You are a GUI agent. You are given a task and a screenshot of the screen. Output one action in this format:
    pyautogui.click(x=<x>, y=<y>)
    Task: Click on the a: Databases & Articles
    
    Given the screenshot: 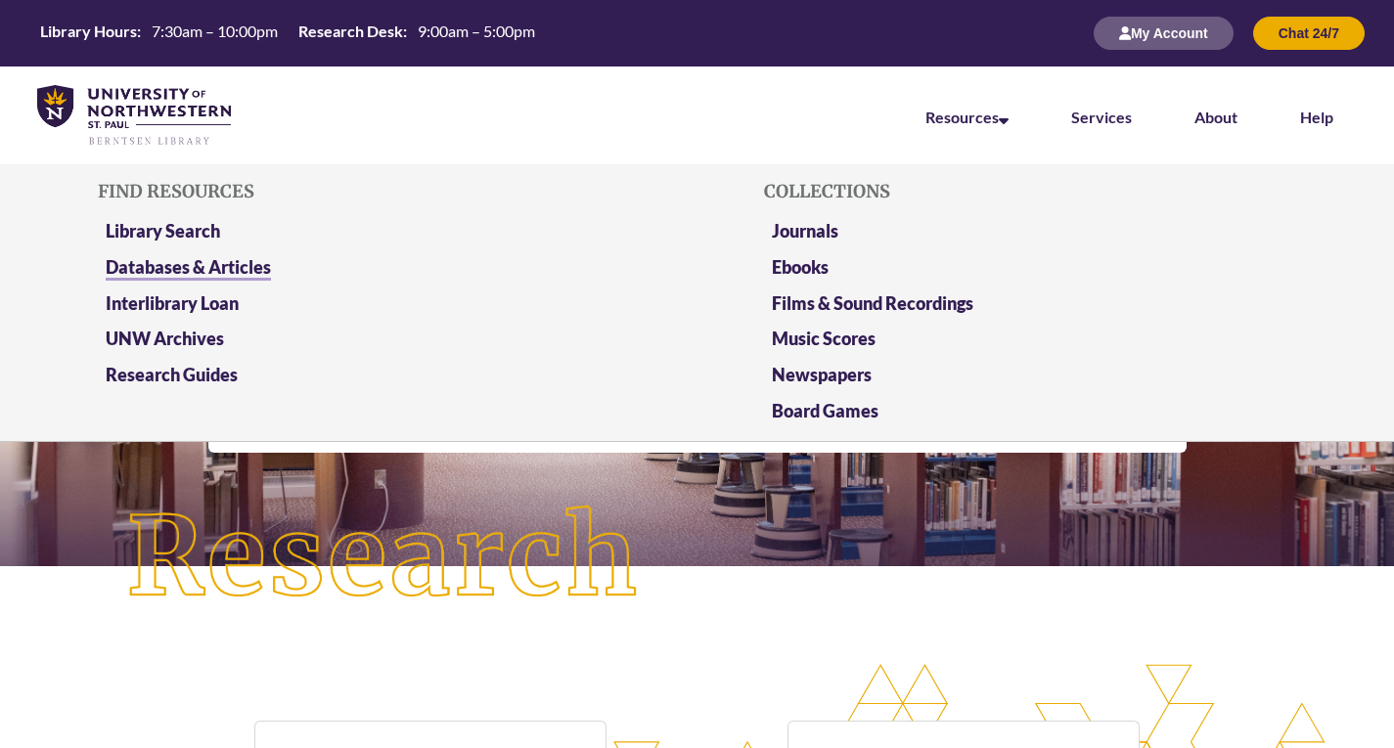 What is the action you would take?
    pyautogui.click(x=188, y=268)
    